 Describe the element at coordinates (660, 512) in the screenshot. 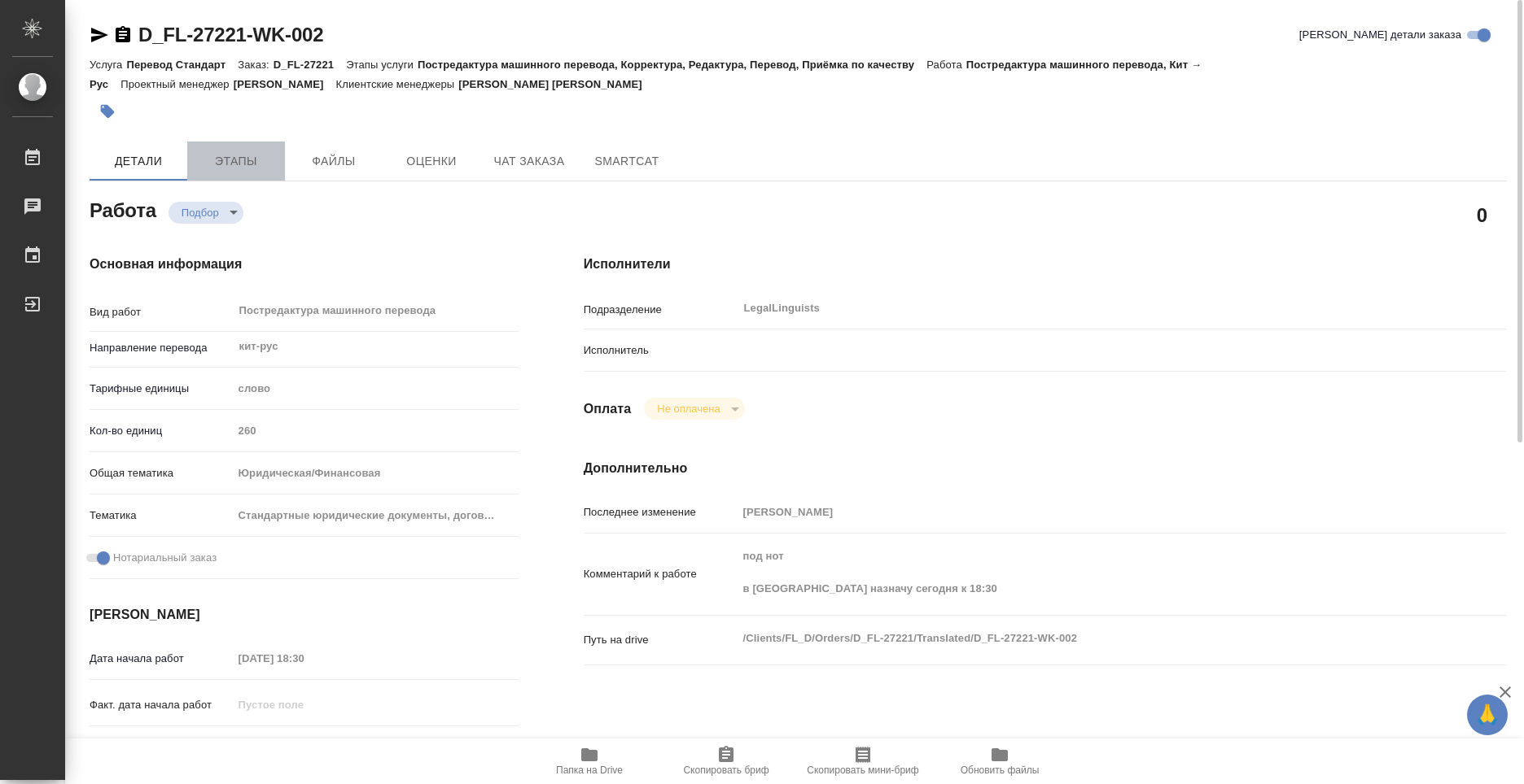

I see `p: Последнее изменение` at that location.